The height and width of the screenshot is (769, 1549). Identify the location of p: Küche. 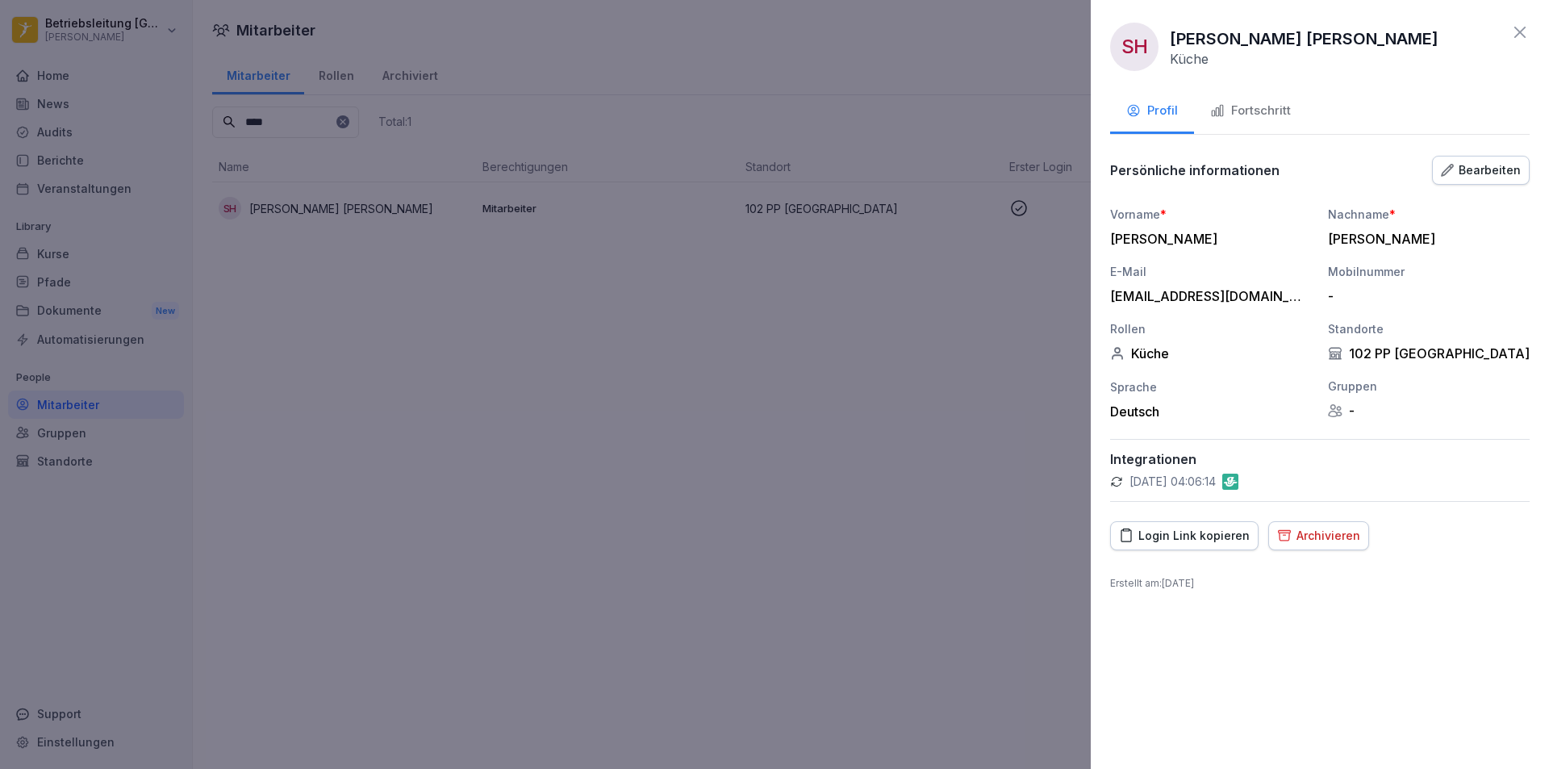
(1190, 59).